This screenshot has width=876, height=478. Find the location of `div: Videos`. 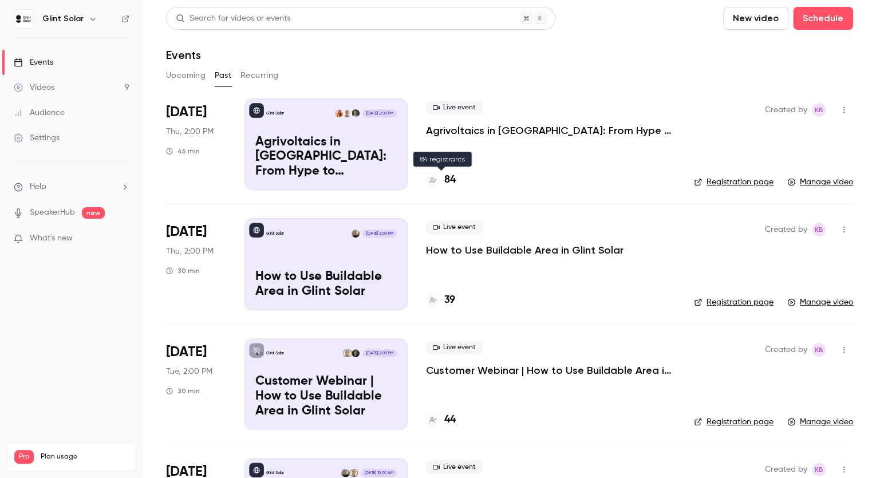

div: Videos is located at coordinates (34, 88).